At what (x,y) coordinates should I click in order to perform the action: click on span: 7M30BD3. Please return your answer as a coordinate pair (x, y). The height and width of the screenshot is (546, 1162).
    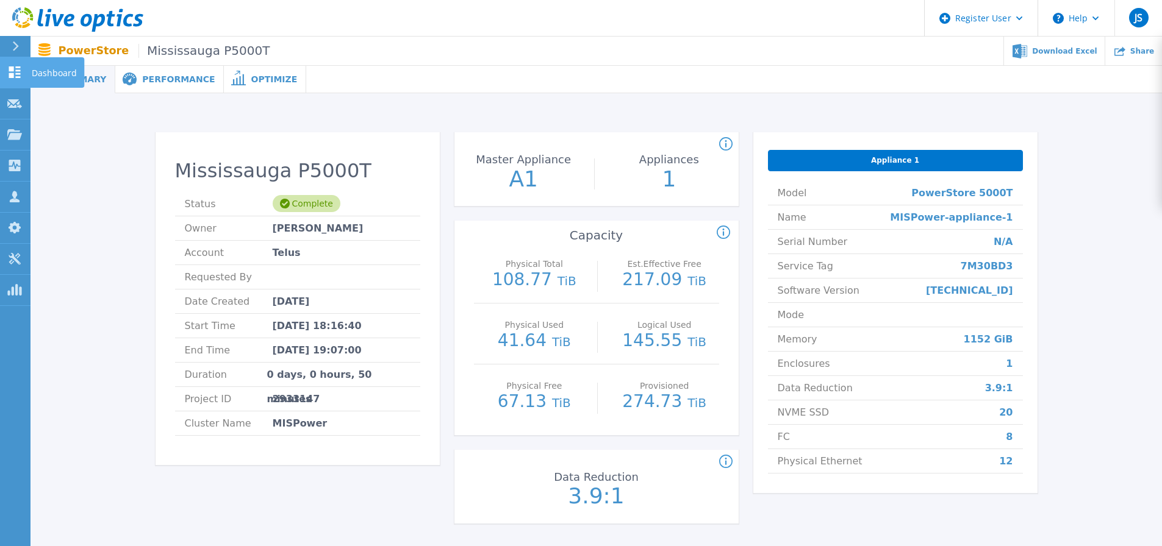
    Looking at the image, I should click on (987, 266).